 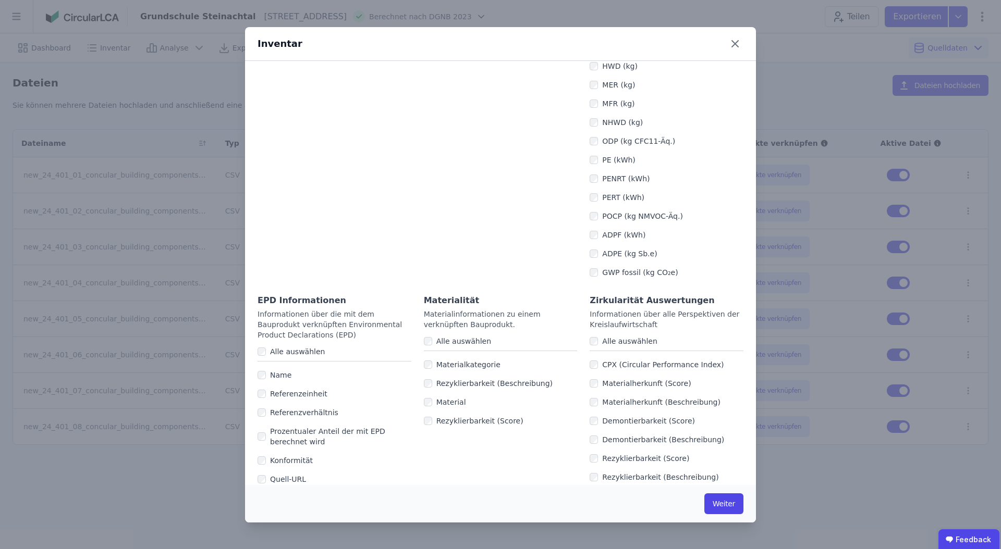 What do you see at coordinates (666, 301) in the screenshot?
I see `div: Zirkularität Auswertungen` at bounding box center [666, 301].